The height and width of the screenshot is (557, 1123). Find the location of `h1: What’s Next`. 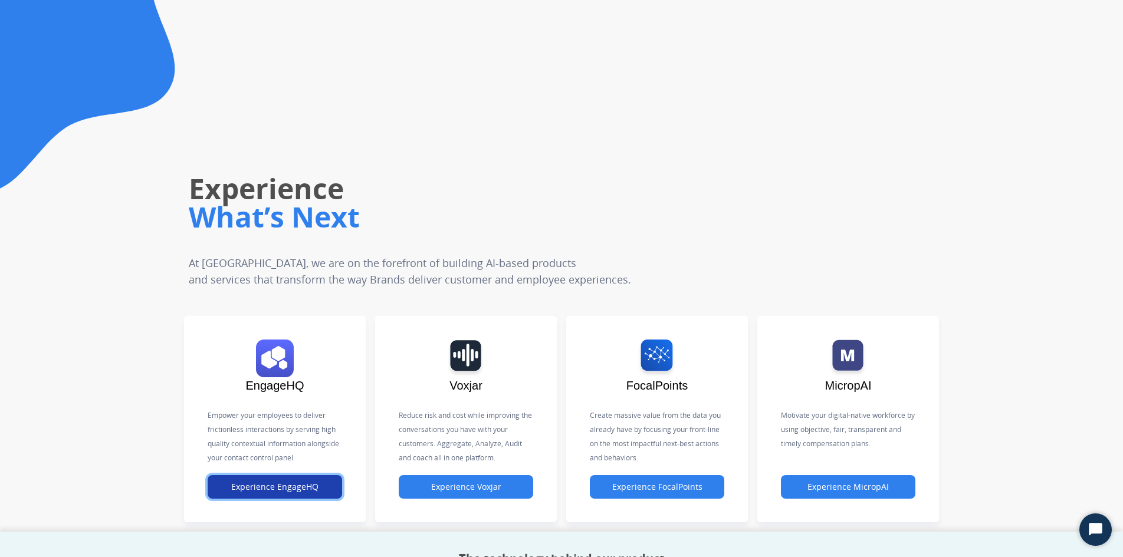

h1: What’s Next is located at coordinates (491, 217).